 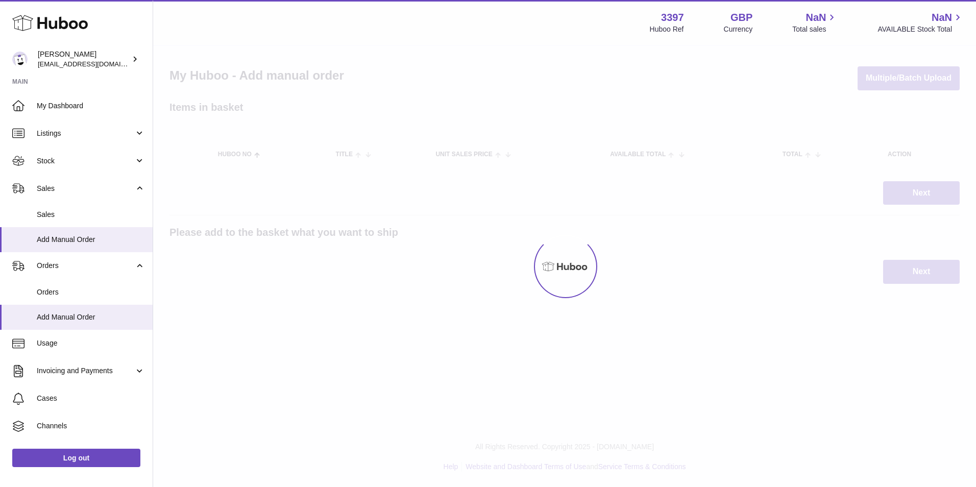 What do you see at coordinates (91, 398) in the screenshot?
I see `span: Cases` at bounding box center [91, 398].